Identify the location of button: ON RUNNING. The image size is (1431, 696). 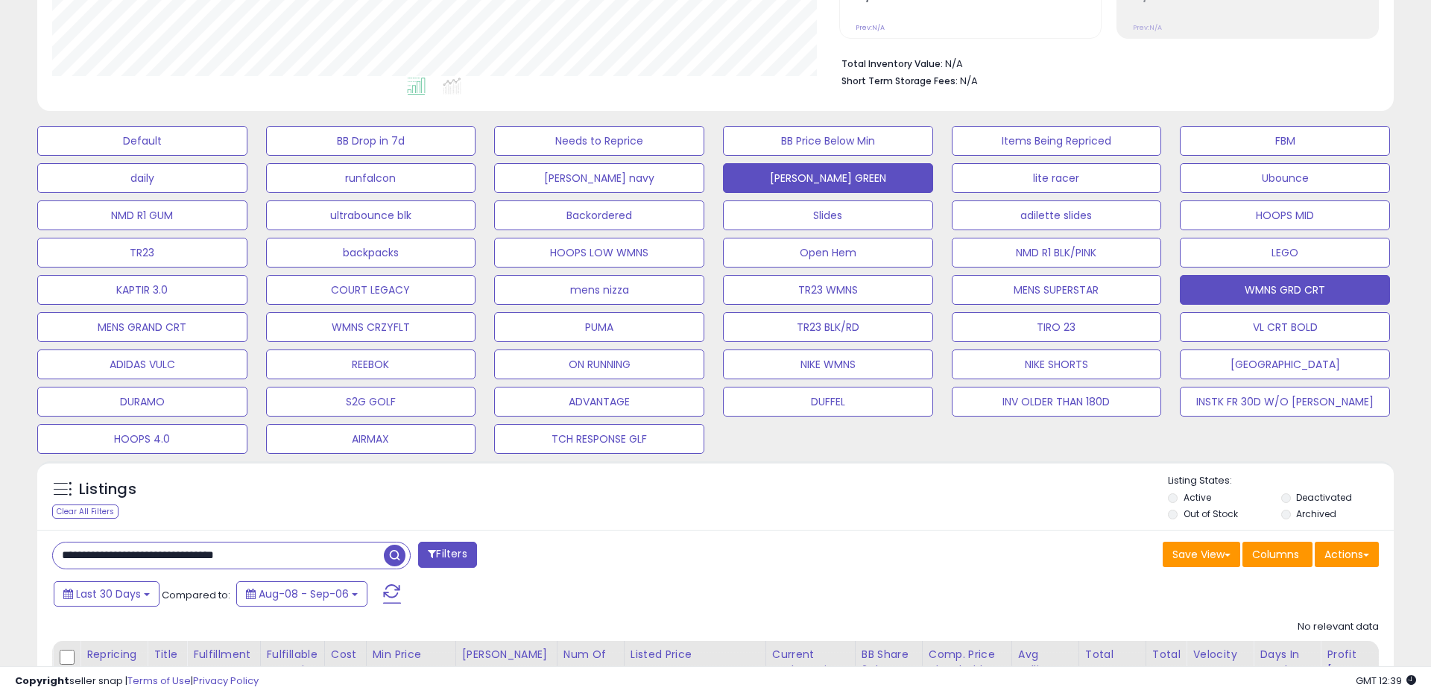
(599, 364).